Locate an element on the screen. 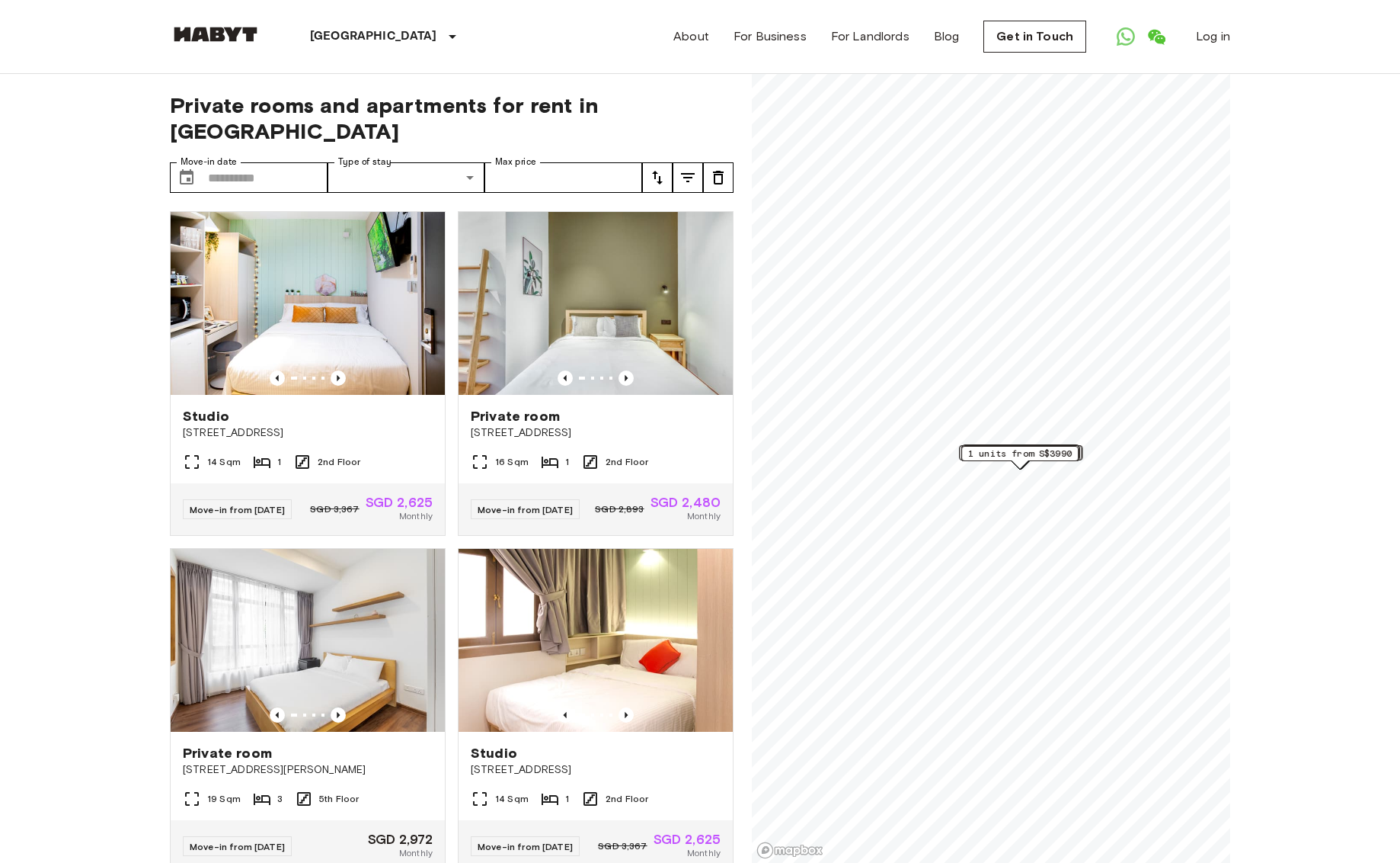  img: Marketing picture of unit SG-01-021-008-01 is located at coordinates (596, 304).